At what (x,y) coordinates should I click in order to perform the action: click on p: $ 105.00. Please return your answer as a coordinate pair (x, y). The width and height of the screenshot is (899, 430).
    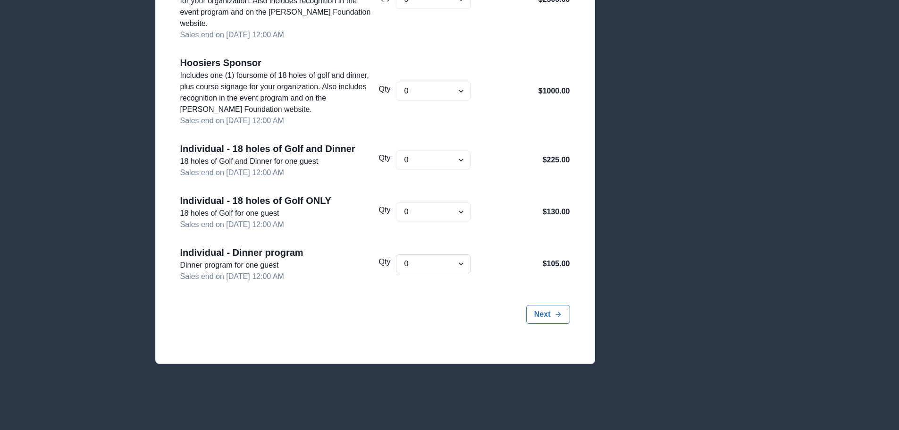
    Looking at the image, I should click on (556, 264).